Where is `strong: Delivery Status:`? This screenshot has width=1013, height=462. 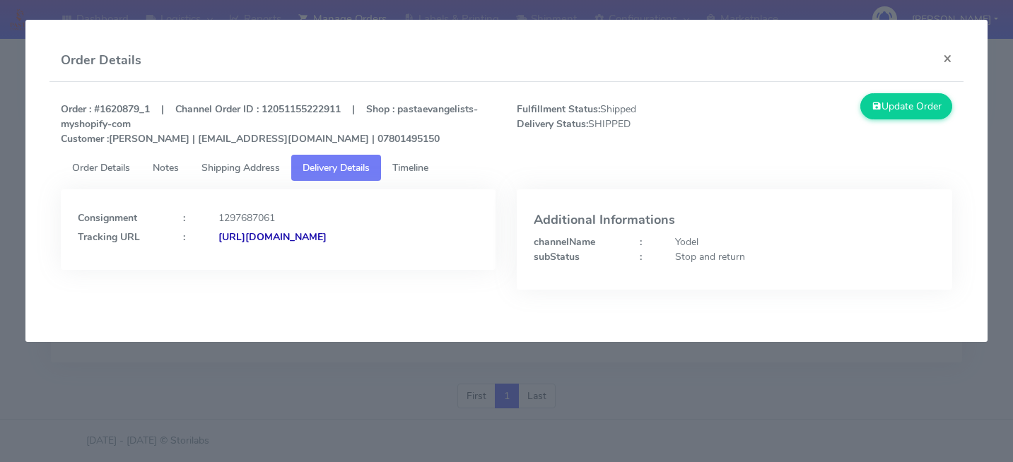 strong: Delivery Status: is located at coordinates (552, 124).